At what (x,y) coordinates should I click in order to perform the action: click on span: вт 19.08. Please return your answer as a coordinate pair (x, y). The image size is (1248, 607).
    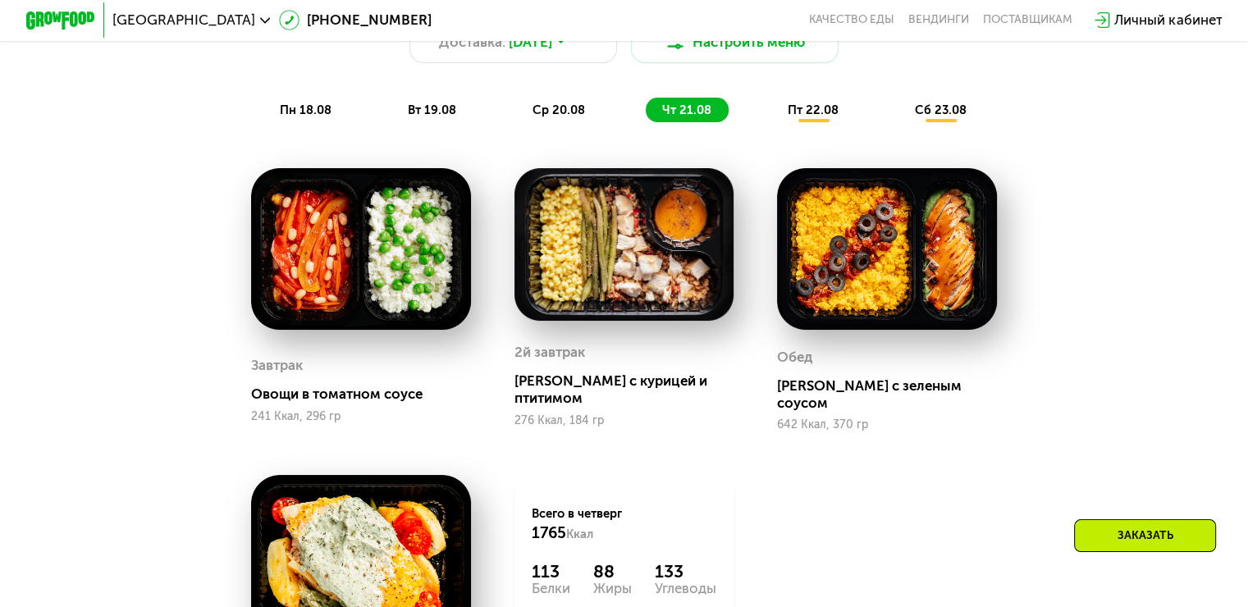
    Looking at the image, I should click on (431, 110).